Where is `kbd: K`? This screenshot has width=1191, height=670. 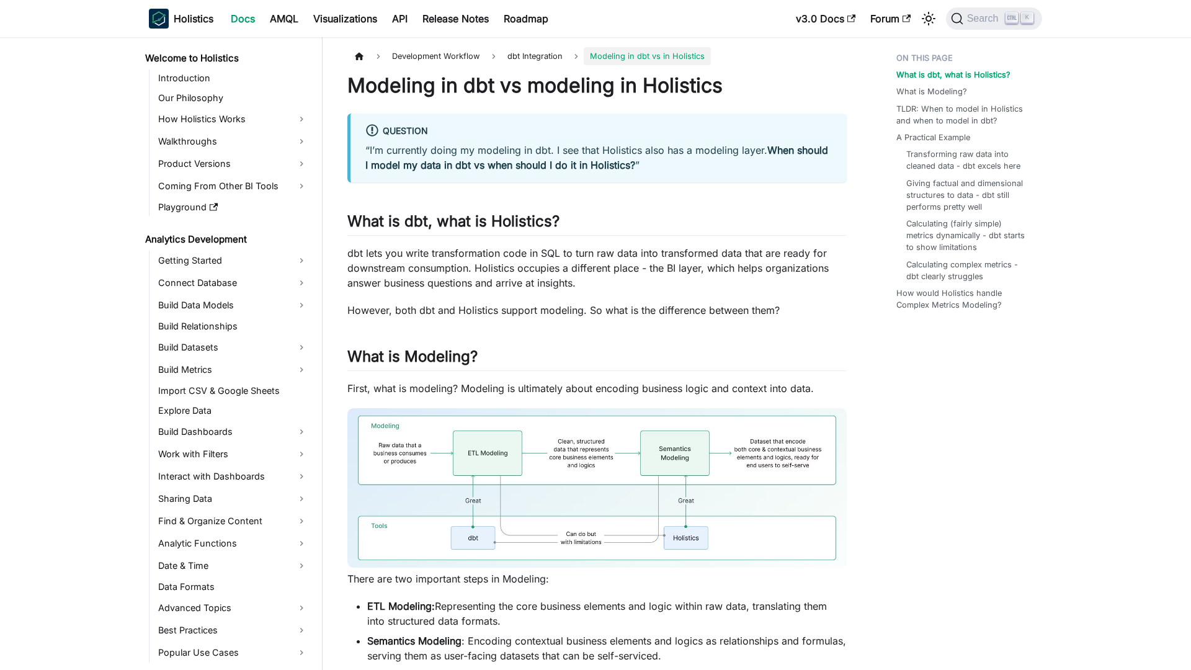
kbd: K is located at coordinates (1028, 18).